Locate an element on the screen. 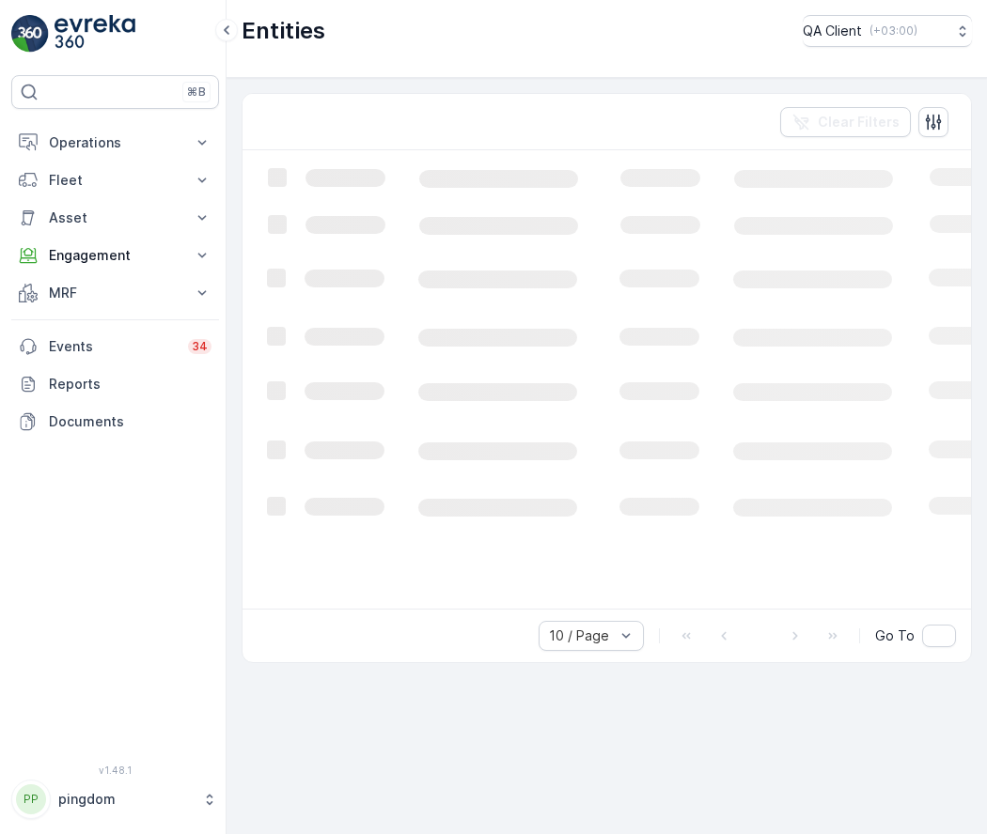 This screenshot has width=987, height=834. p: ⌘B is located at coordinates (196, 92).